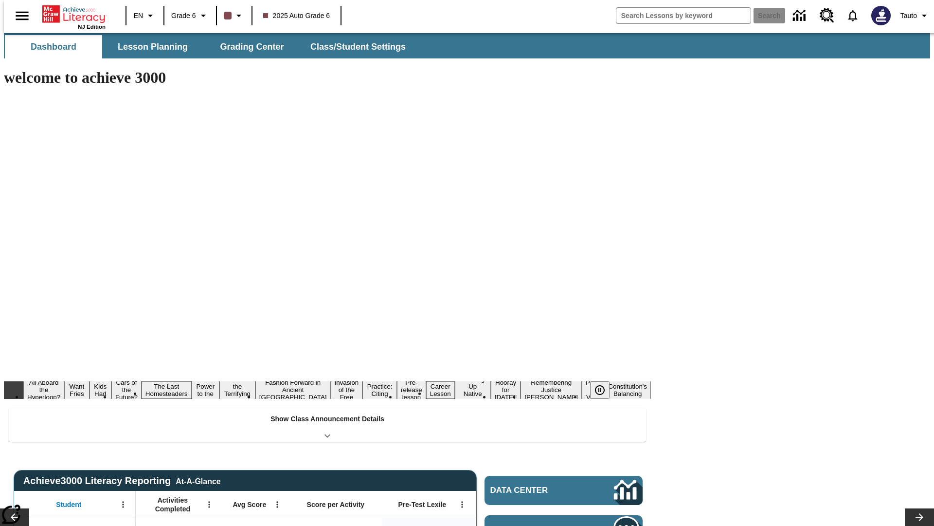 The width and height of the screenshot is (934, 526). What do you see at coordinates (473, 390) in the screenshot?
I see `button: Slide 13 Cooking Up Native Traditions` at bounding box center [473, 390].